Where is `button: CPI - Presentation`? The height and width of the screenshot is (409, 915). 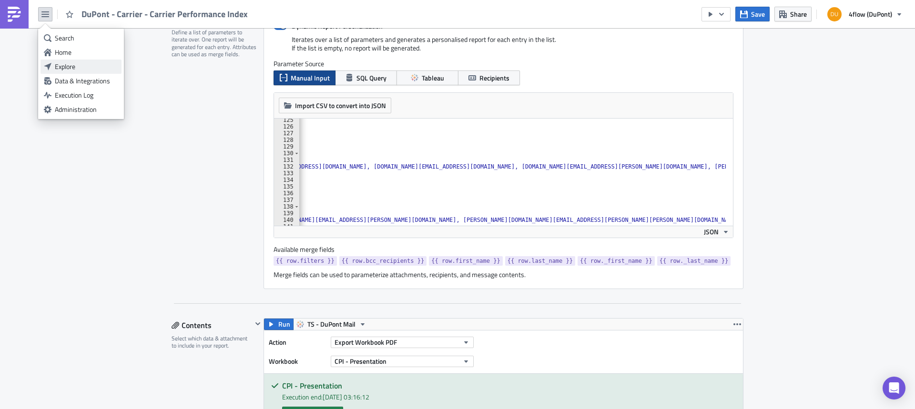 button: CPI - Presentation is located at coordinates (402, 362).